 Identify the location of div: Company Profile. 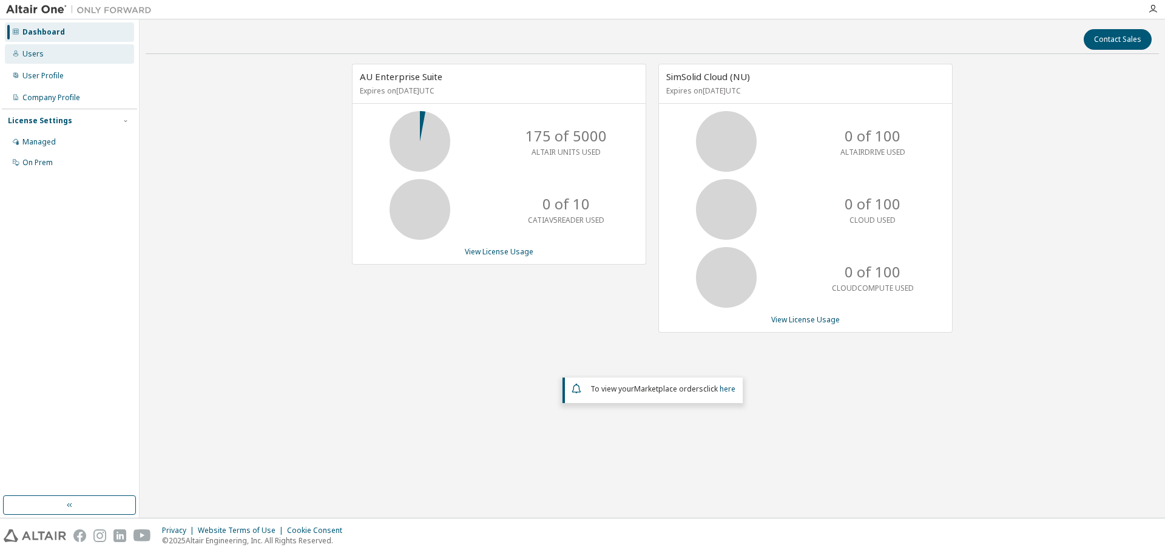
(51, 98).